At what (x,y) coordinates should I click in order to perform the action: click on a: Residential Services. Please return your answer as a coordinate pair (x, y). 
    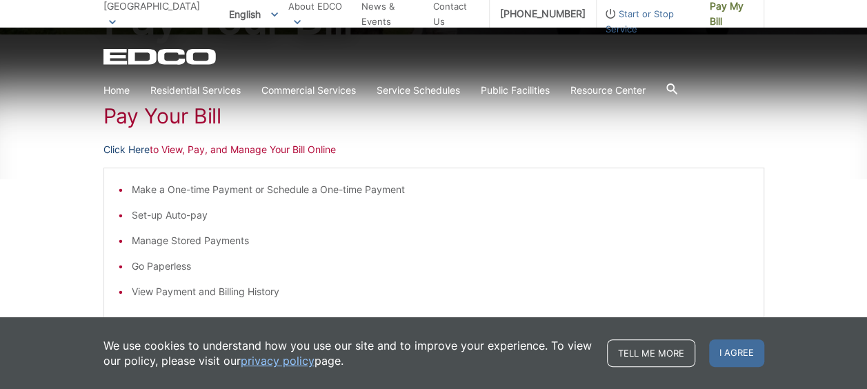
    Looking at the image, I should click on (195, 90).